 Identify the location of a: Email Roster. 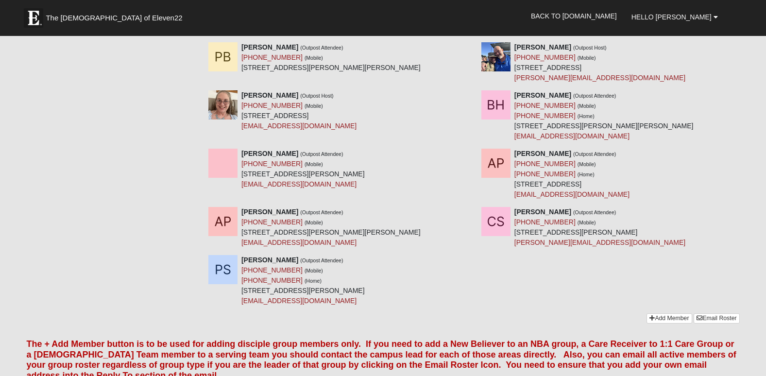
(717, 318).